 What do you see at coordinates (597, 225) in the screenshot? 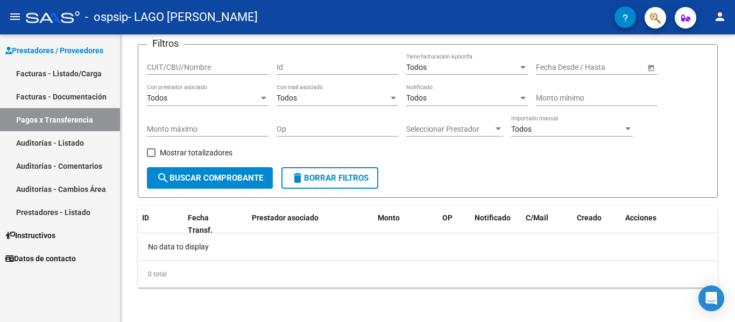
I see `datatable-header-cell: Creado` at bounding box center [597, 225].